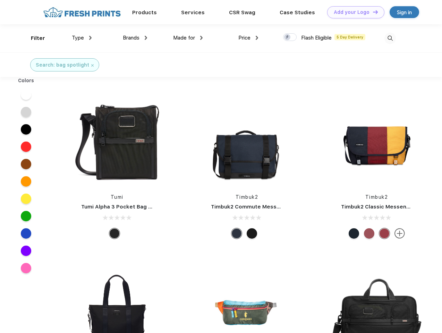 The image size is (442, 333). What do you see at coordinates (144, 12) in the screenshot?
I see `a: Products` at bounding box center [144, 12].